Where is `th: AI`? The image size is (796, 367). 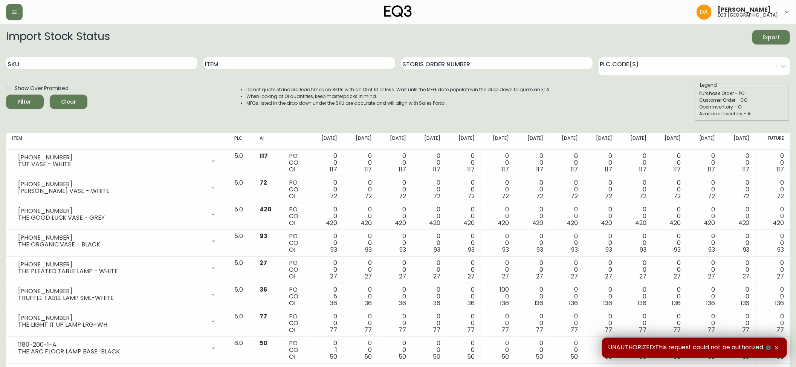
th: AI is located at coordinates (268, 141).